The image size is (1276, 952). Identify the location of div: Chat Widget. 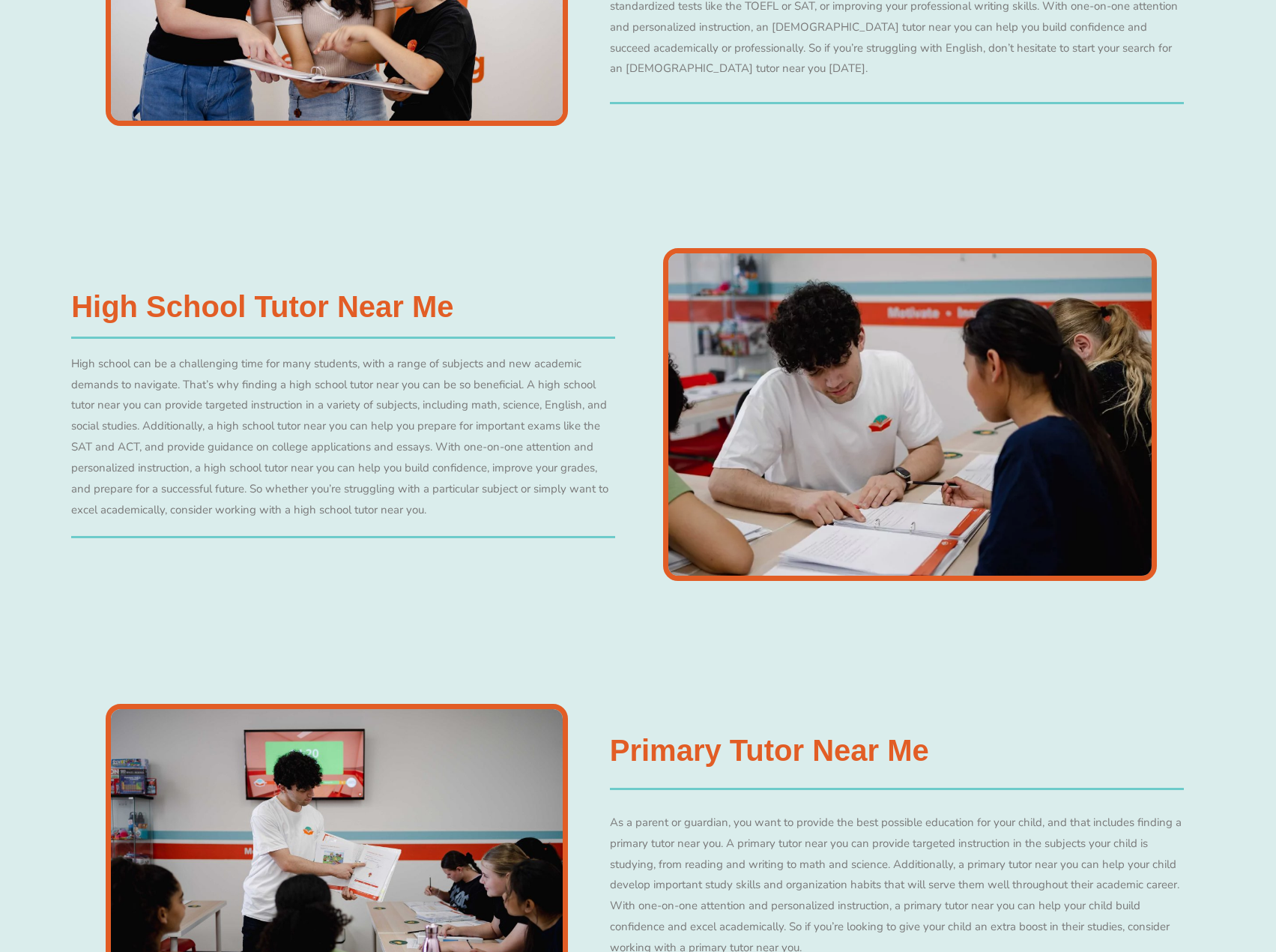
(1151, 867).